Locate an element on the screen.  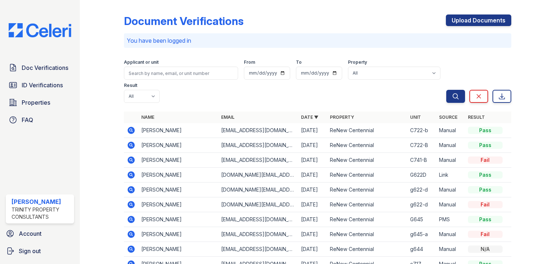
td: C722-b is located at coordinates (422, 130).